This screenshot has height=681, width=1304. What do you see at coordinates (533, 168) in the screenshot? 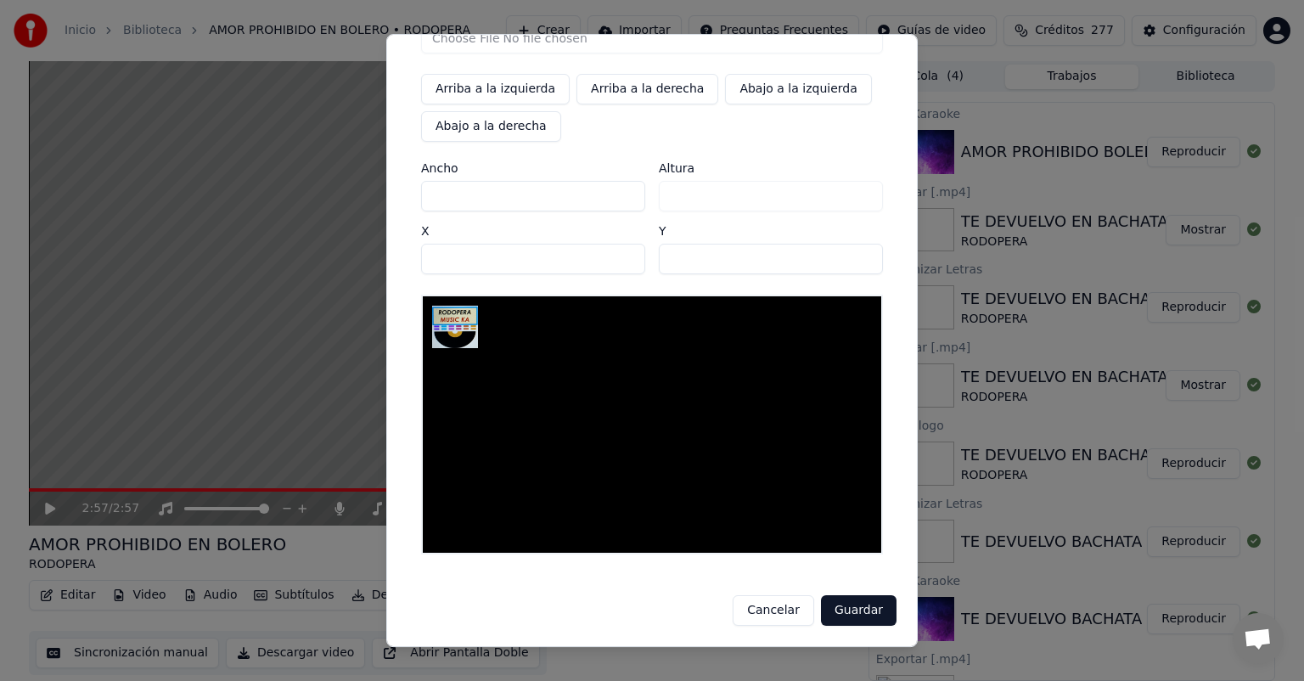
I see `label: Ancho` at bounding box center [533, 168].